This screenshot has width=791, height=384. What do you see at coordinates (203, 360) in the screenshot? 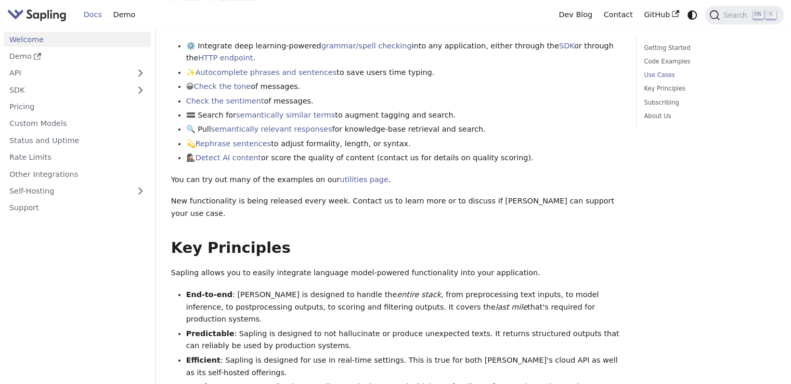
I see `strong: Efficient` at bounding box center [203, 360].